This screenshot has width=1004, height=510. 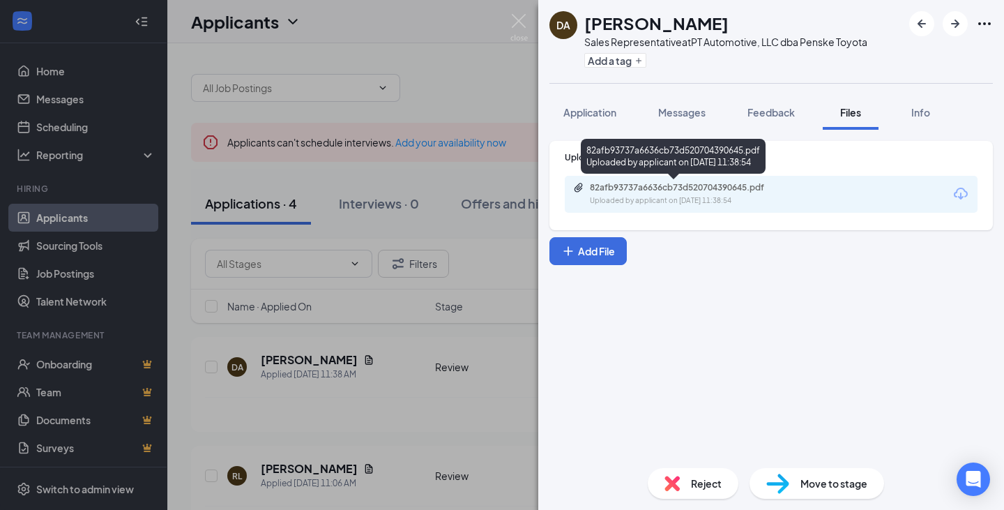 What do you see at coordinates (921, 24) in the screenshot?
I see `button: ArrowLeftNew` at bounding box center [921, 24].